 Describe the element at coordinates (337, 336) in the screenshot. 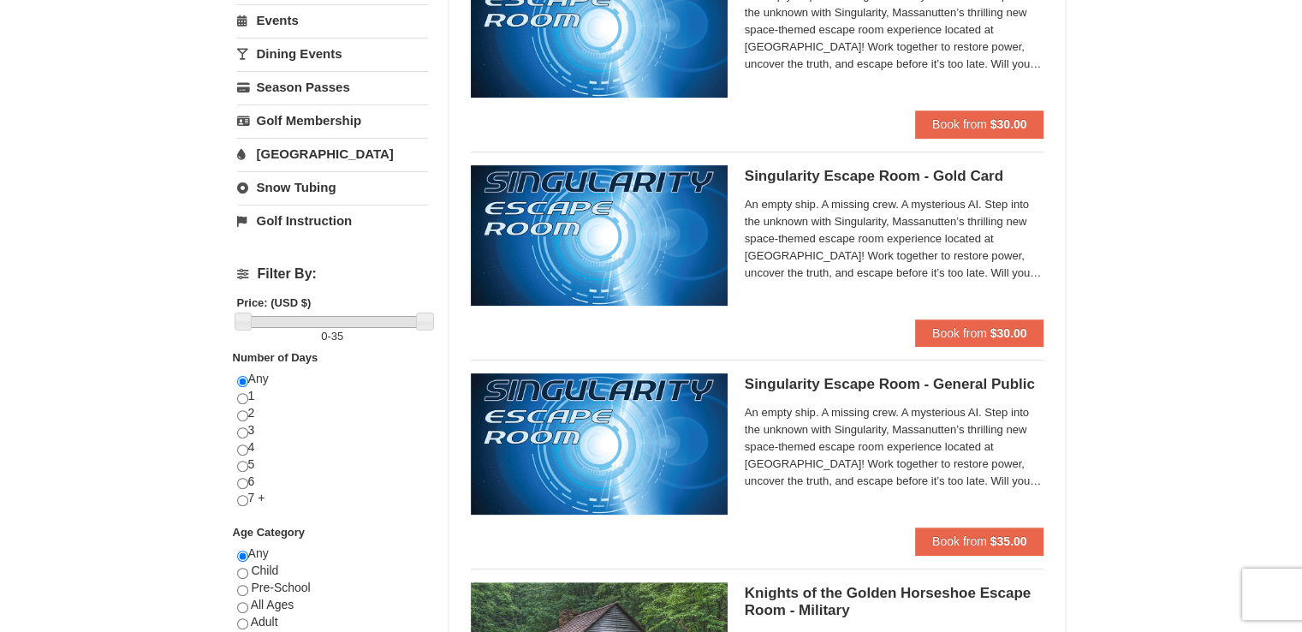

I see `span: 35` at that location.